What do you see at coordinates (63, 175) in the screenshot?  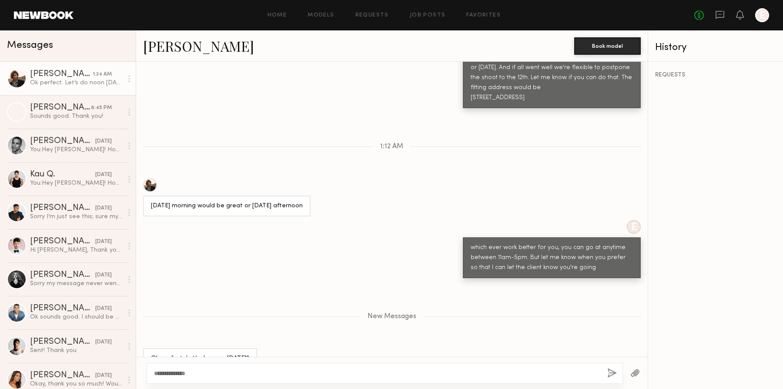 I see `div: Kau Q.` at bounding box center [63, 175].